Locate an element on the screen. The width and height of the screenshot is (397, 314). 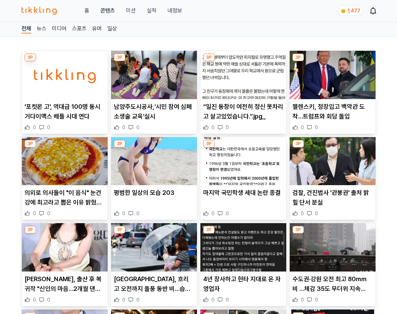
div: 3P 젤렌스키, 정장입고 백악관 도착…트럼프와 회담 돌입 젤렌스키, 정장입고 백악관 도착…트럼프와 회담 돌입 0 0 is located at coordinates (332, 92).